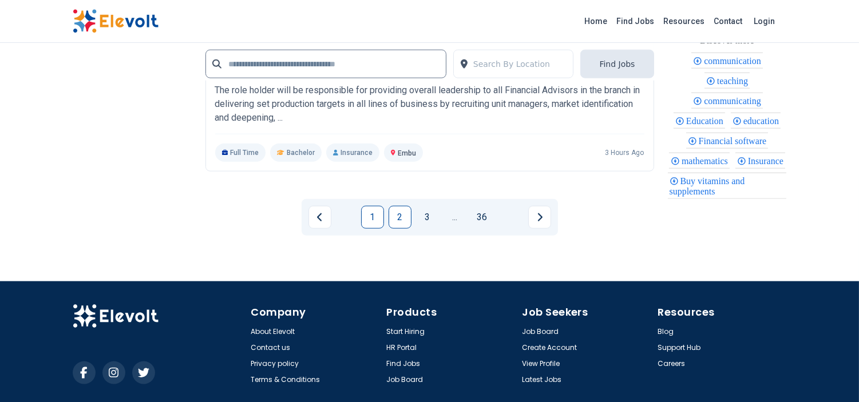  Describe the element at coordinates (768, 161) in the screenshot. I see `span: Insurance` at that location.